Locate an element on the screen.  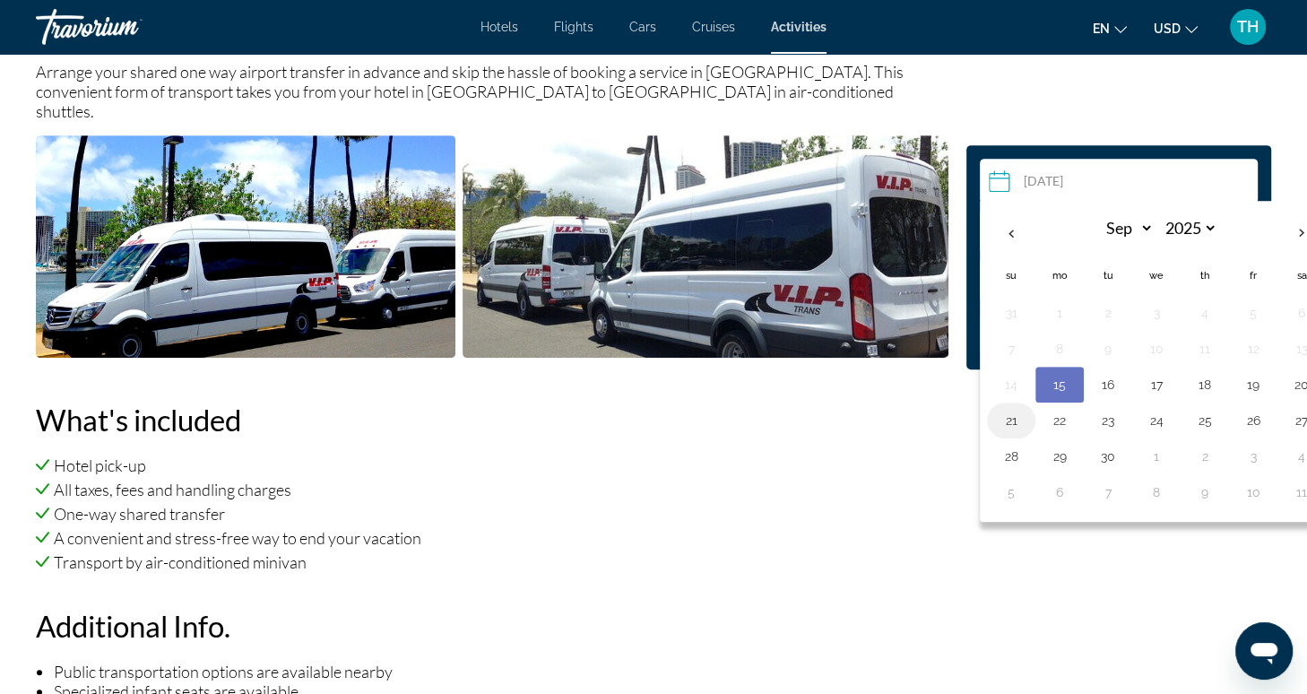
button: Day 6 is located at coordinates (1059, 492).